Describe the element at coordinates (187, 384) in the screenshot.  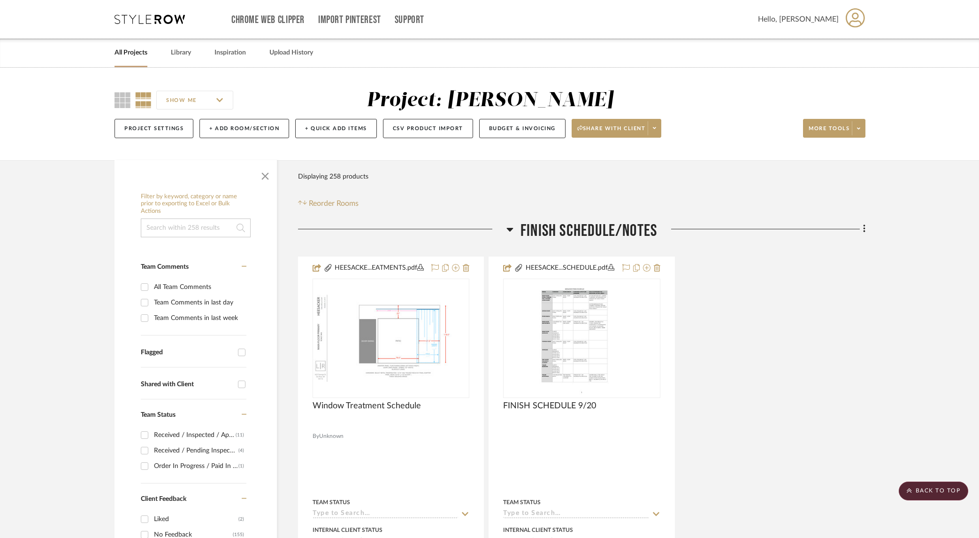
I see `div: Shared with Client` at that location.